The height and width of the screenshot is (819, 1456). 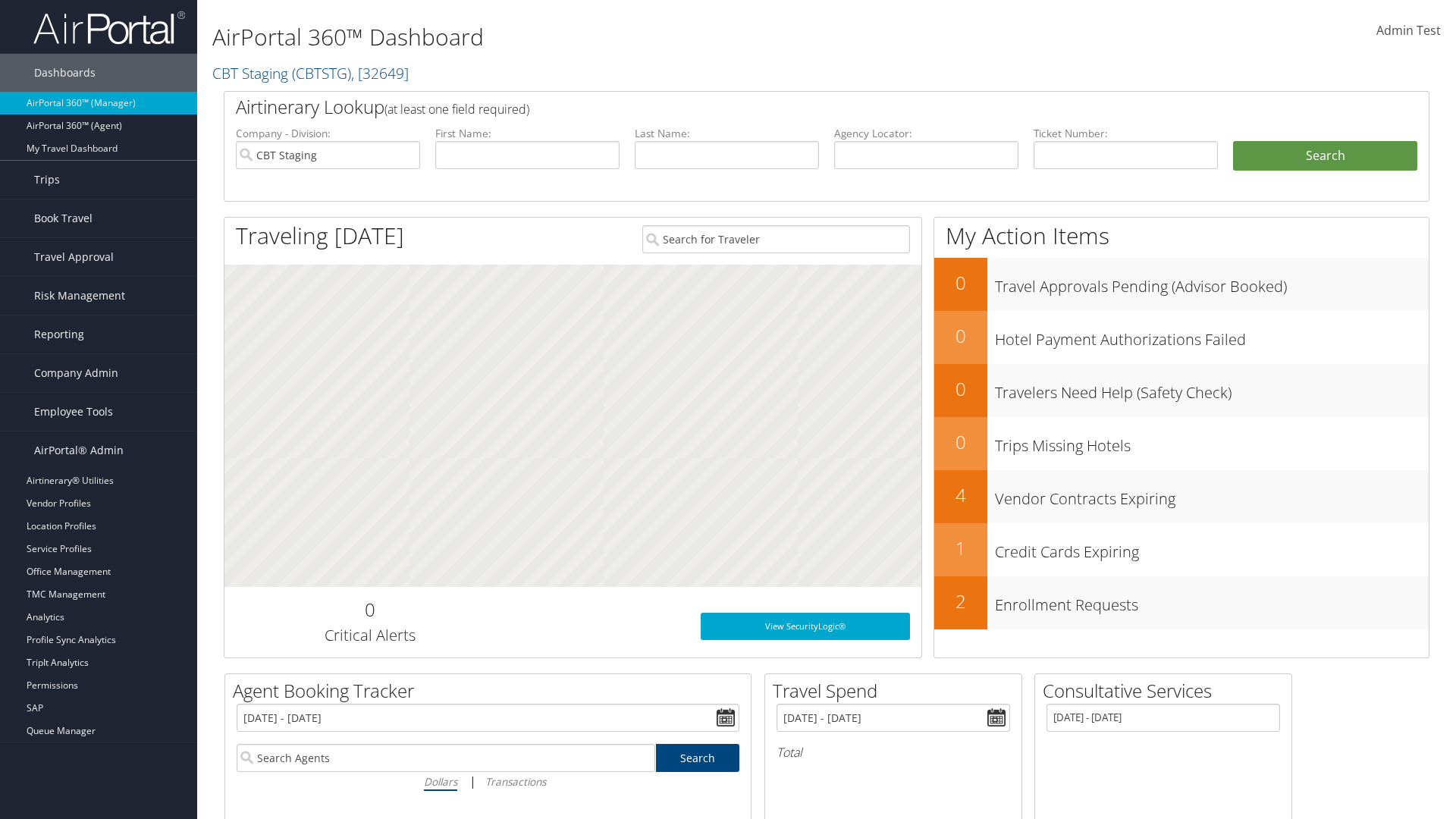 I want to click on button: Search, so click(x=1324, y=156).